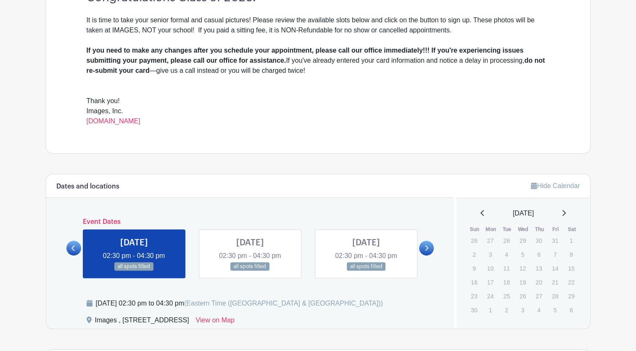 The width and height of the screenshot is (636, 351). What do you see at coordinates (555, 282) in the screenshot?
I see `p: 21` at bounding box center [555, 282].